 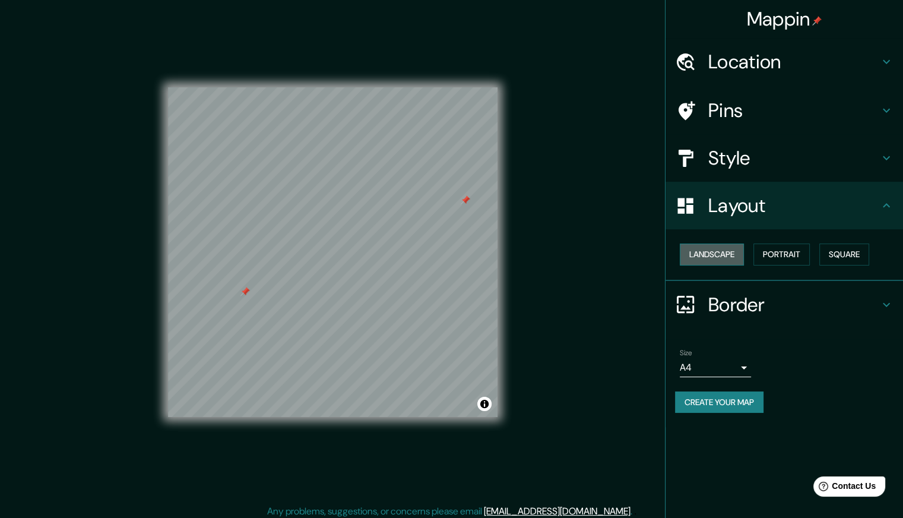 What do you see at coordinates (785, 110) in the screenshot?
I see `div: Pins` at bounding box center [785, 110].